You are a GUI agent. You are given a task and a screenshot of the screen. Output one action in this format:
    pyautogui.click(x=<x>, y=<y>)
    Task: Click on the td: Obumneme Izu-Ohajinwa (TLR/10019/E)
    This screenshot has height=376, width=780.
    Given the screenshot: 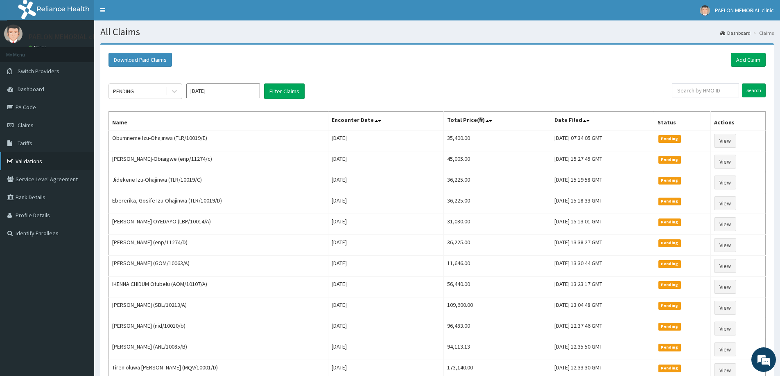 What is the action you would take?
    pyautogui.click(x=219, y=141)
    